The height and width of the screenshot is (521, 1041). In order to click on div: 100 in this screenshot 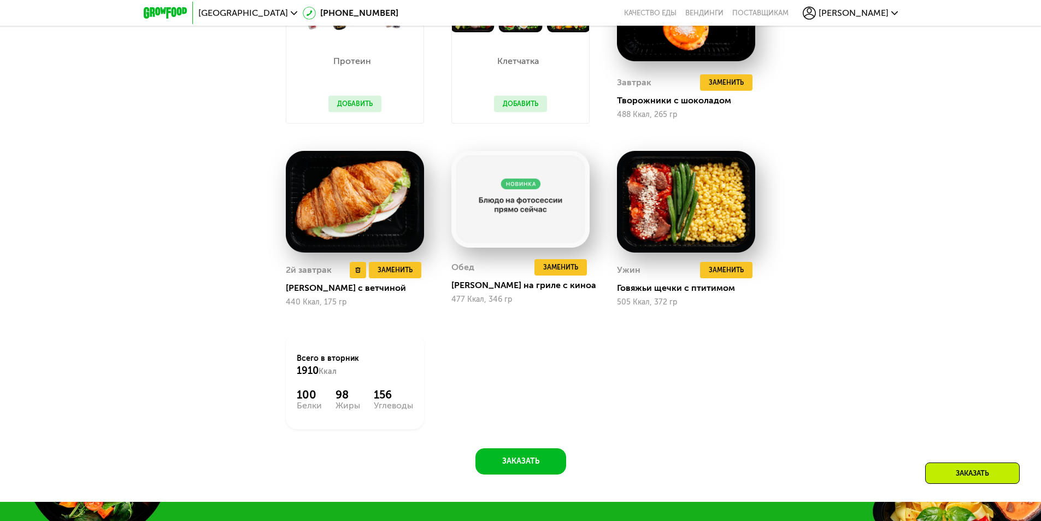, I will do `click(309, 395)`.